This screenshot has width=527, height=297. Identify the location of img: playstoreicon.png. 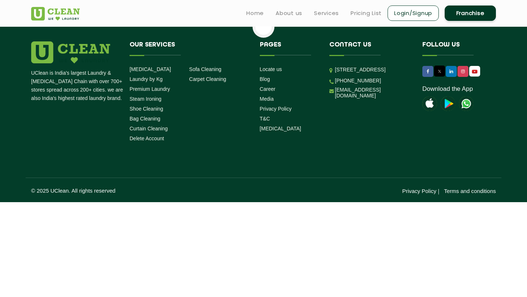
(448, 103).